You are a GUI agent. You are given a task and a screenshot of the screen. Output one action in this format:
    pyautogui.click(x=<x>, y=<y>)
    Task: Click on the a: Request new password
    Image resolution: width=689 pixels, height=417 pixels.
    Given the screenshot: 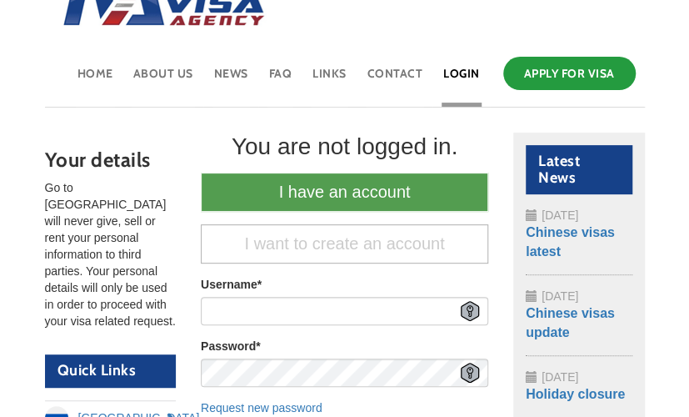 What is the action you would take?
    pyautogui.click(x=262, y=407)
    